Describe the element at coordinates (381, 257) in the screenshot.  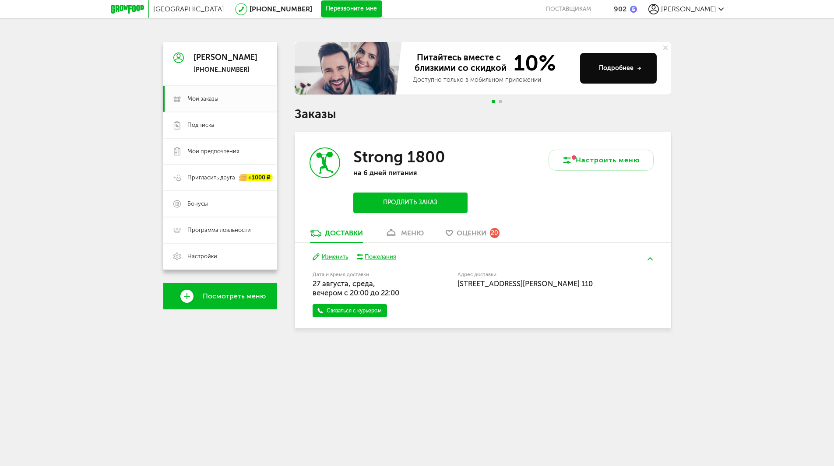
I see `div: Пожелания` at that location.